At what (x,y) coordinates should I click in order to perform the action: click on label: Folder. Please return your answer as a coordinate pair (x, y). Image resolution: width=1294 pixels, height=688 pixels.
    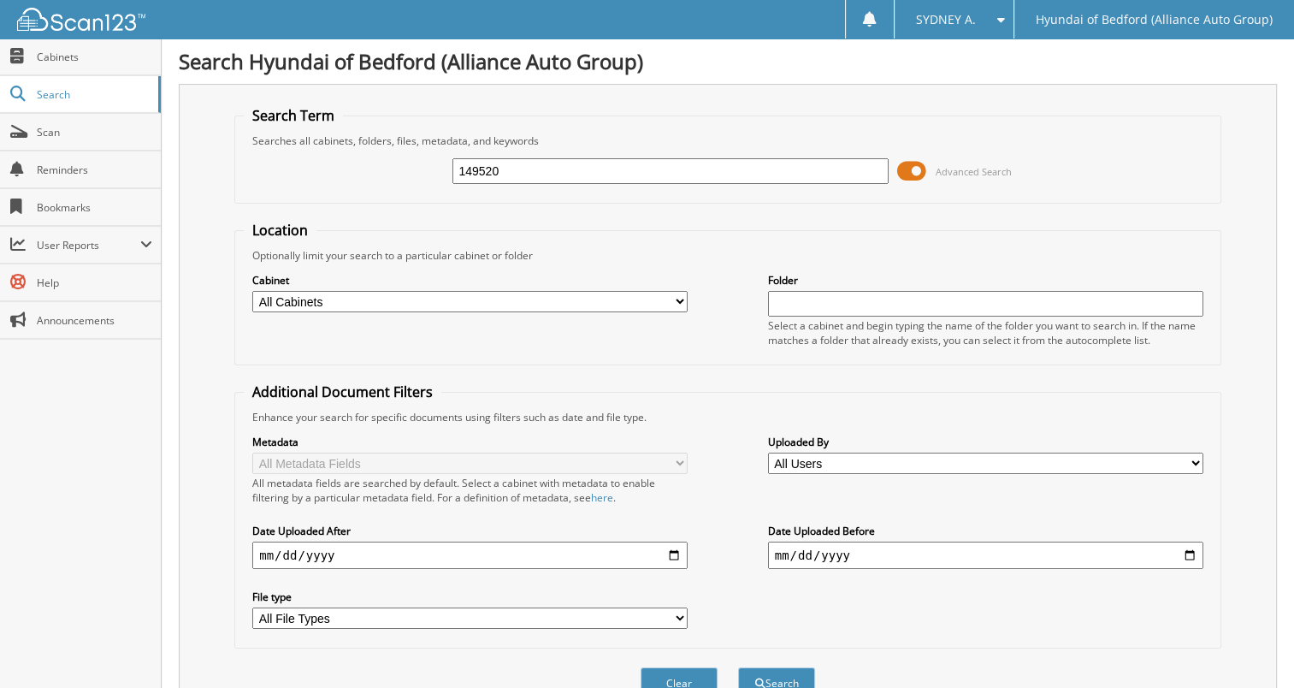
    Looking at the image, I should click on (986, 280).